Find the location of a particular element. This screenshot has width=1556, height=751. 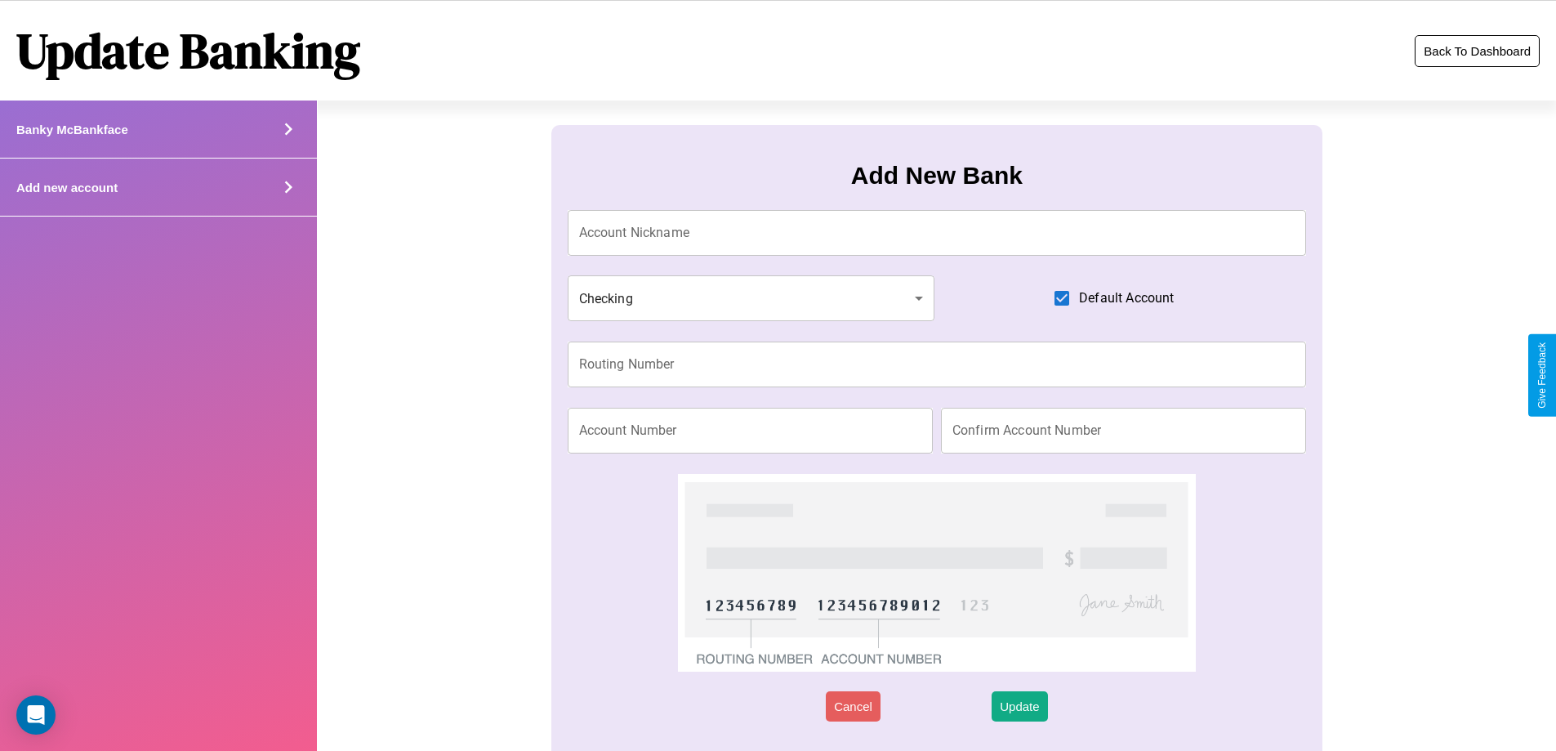

button: Back To Dashboard is located at coordinates (1477, 51).